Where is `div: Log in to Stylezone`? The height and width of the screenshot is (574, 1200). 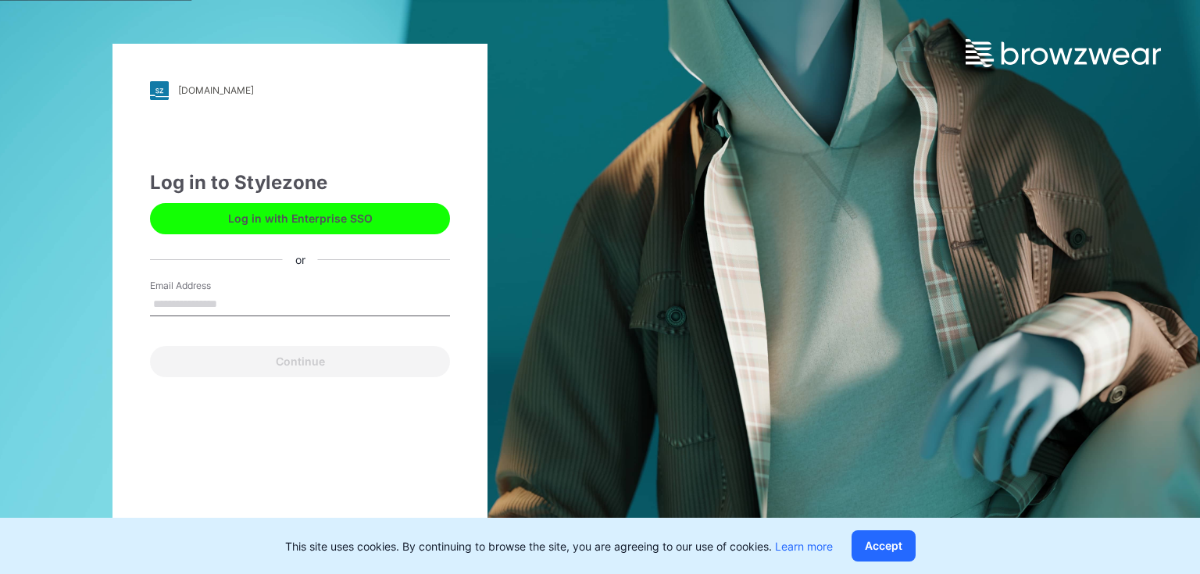 div: Log in to Stylezone is located at coordinates (300, 183).